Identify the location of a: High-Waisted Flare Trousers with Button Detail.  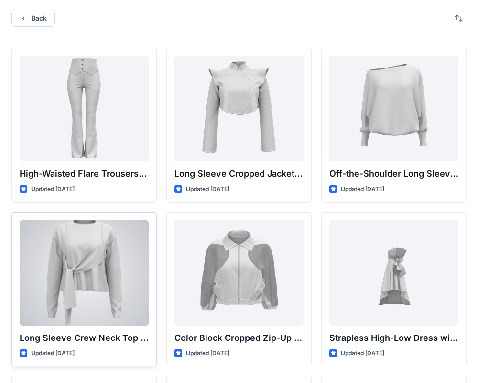
(84, 109).